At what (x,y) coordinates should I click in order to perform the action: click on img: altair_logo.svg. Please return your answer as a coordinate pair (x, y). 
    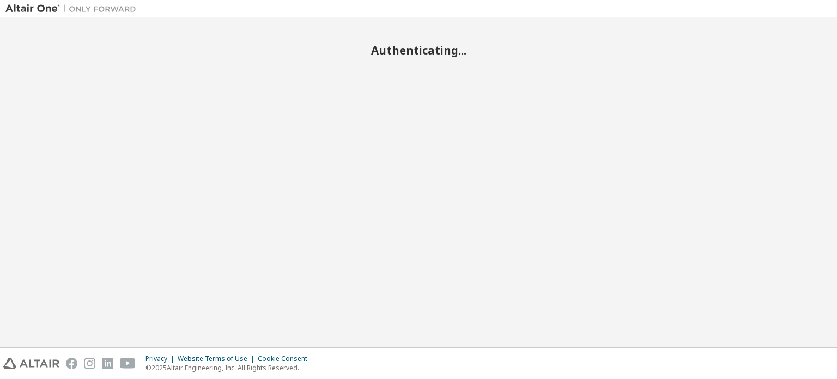
    Looking at the image, I should click on (31, 363).